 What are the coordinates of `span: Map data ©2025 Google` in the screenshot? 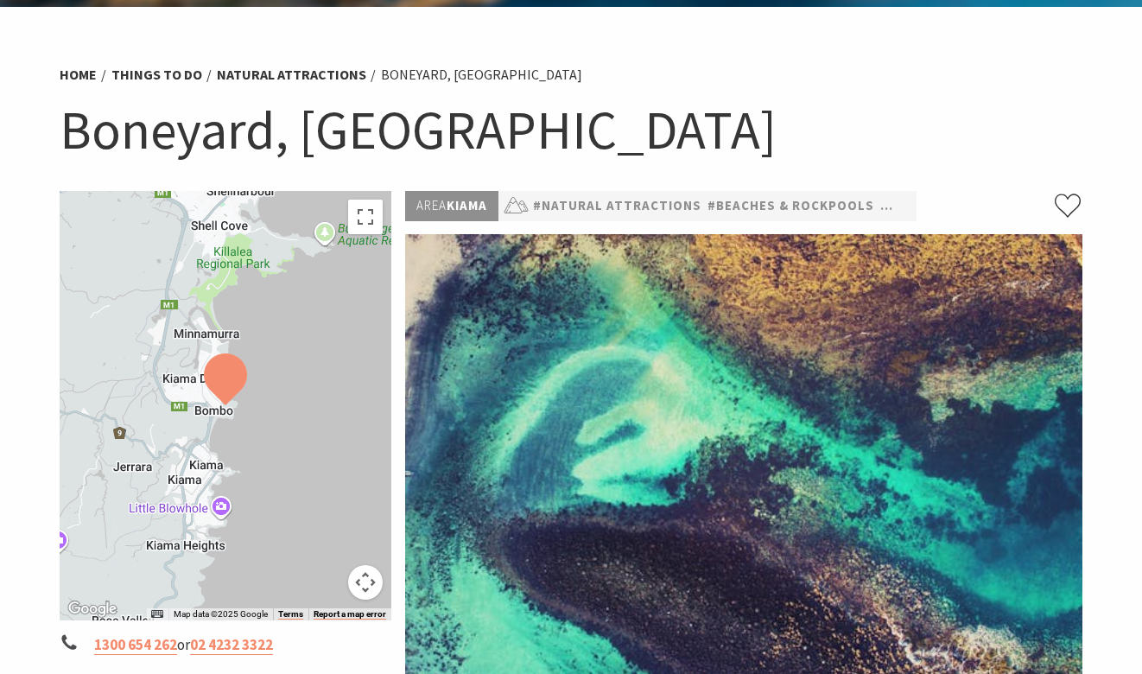 It's located at (220, 613).